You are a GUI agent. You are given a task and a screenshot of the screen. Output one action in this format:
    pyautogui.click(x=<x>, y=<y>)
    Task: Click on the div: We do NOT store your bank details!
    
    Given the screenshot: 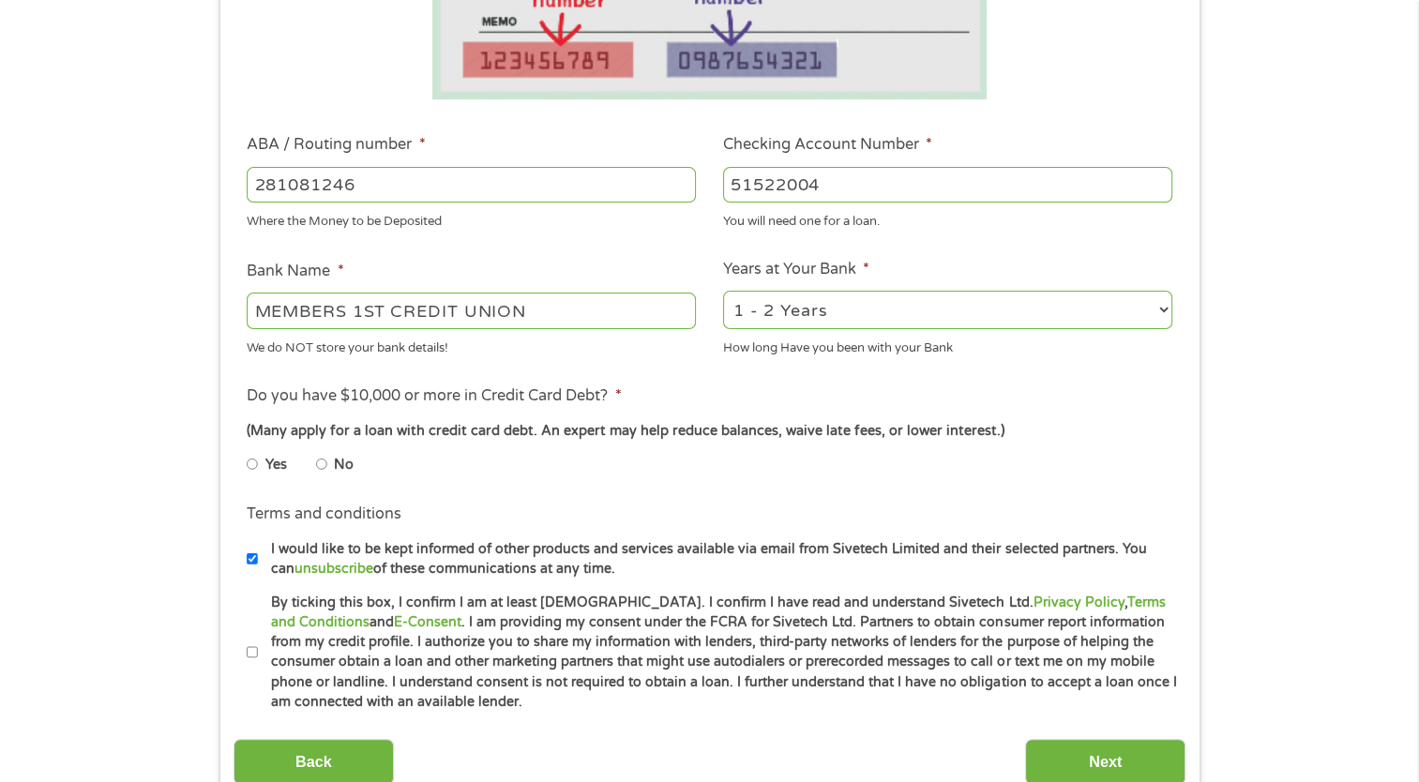 What is the action you would take?
    pyautogui.click(x=471, y=344)
    